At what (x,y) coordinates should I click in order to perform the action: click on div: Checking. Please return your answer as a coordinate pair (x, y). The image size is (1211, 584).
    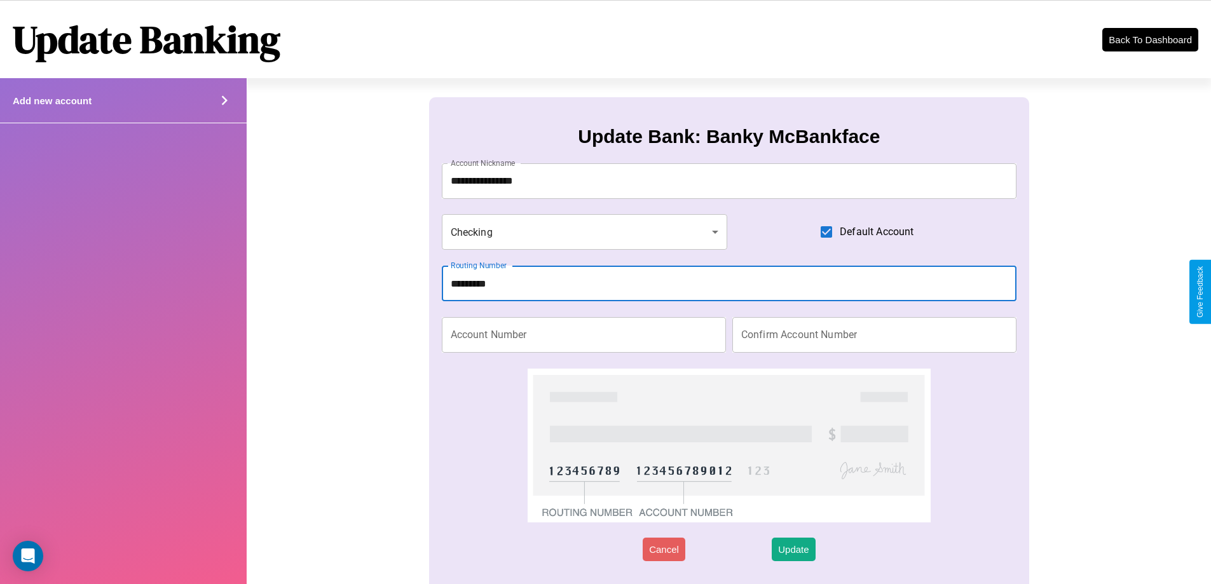
    Looking at the image, I should click on (585, 232).